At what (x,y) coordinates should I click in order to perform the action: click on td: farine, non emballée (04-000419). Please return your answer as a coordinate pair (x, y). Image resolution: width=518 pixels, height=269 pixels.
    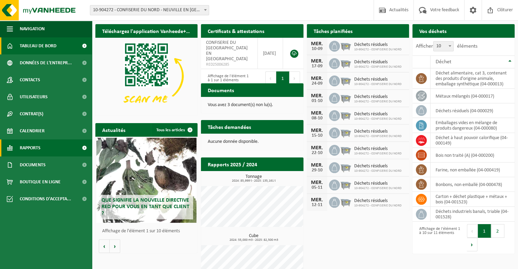
    Looking at the image, I should click on (472, 170).